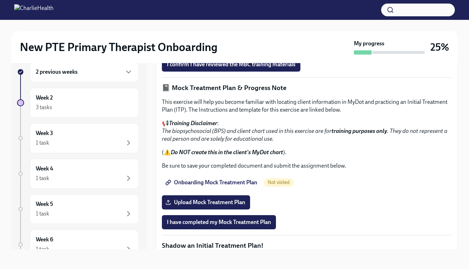 Image resolution: width=469 pixels, height=269 pixels. Describe the element at coordinates (305, 135) in the screenshot. I see `em: The biopsychosocial (BPS) and client chart used in this exercise are for . They do not represent ...` at that location.